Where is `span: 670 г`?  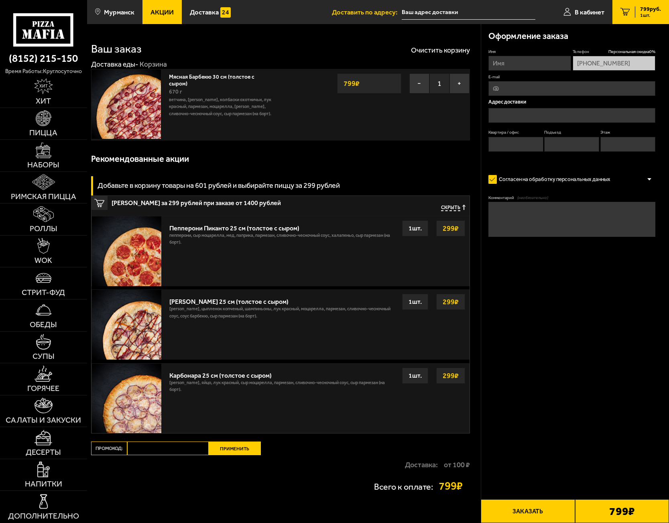
span: 670 г is located at coordinates (175, 92).